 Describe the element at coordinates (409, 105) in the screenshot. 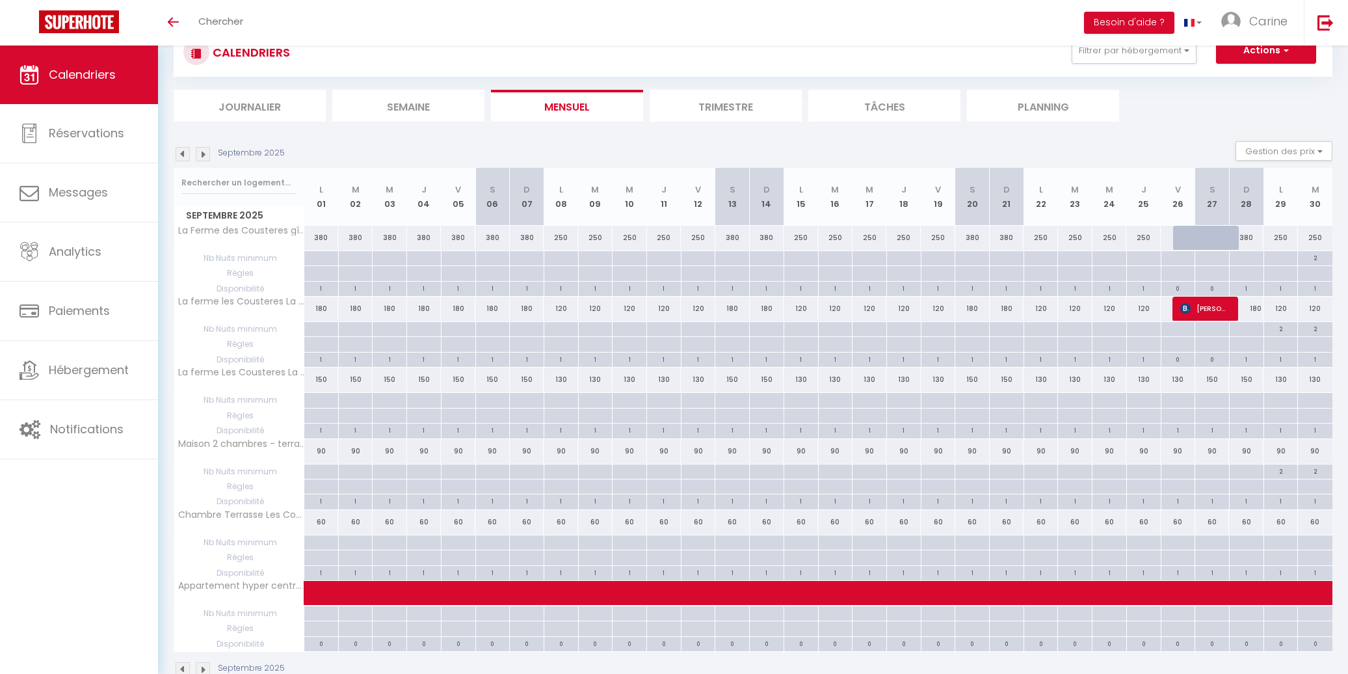

I see `li: Semaine` at that location.